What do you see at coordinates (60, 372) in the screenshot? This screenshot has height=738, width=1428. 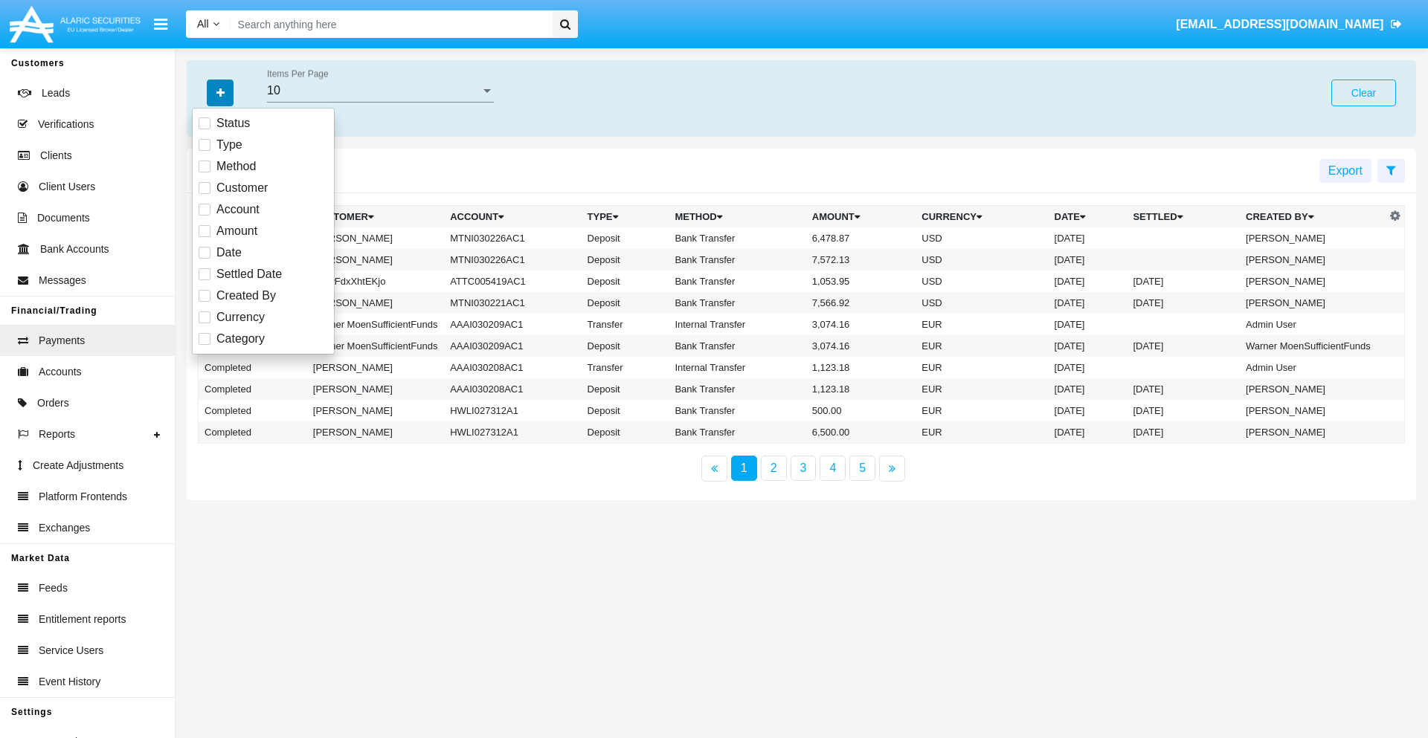 I see `span: Accounts` at bounding box center [60, 372].